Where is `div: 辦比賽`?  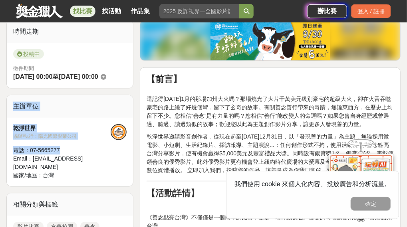 div: 辦比賽 is located at coordinates (327, 11).